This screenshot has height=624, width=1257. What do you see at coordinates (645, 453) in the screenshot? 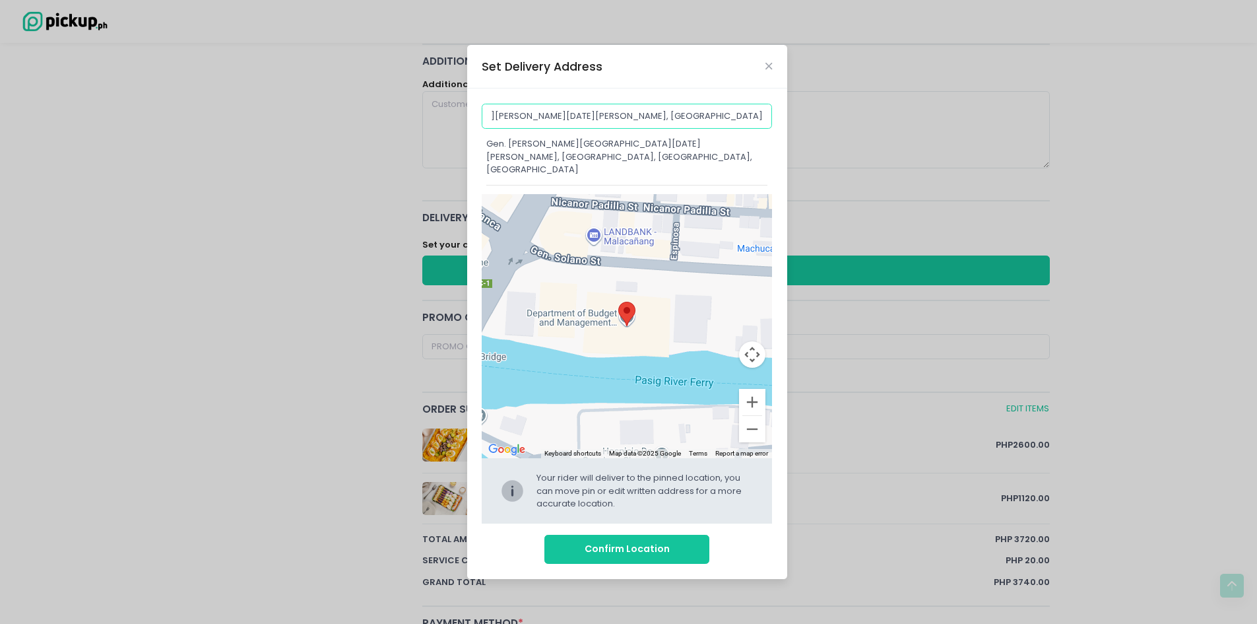
I see `span: Map data ©2025 Google` at bounding box center [645, 453].